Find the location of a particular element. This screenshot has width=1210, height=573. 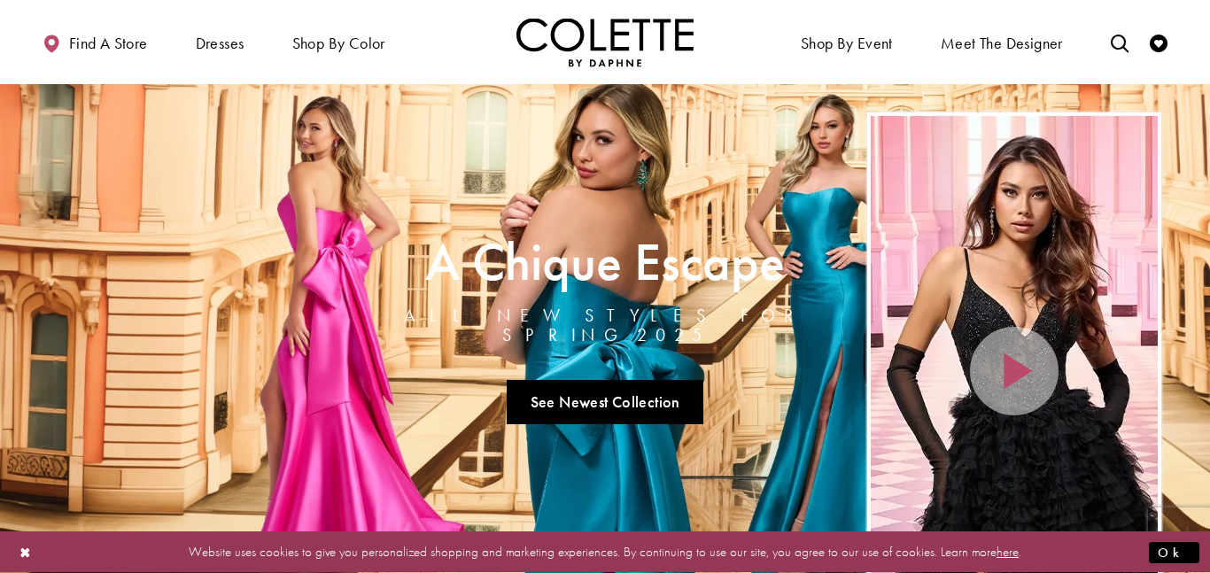

a: See Newest Collection A Chique Escape All New Styles For Spring 2025 is located at coordinates (605, 402).